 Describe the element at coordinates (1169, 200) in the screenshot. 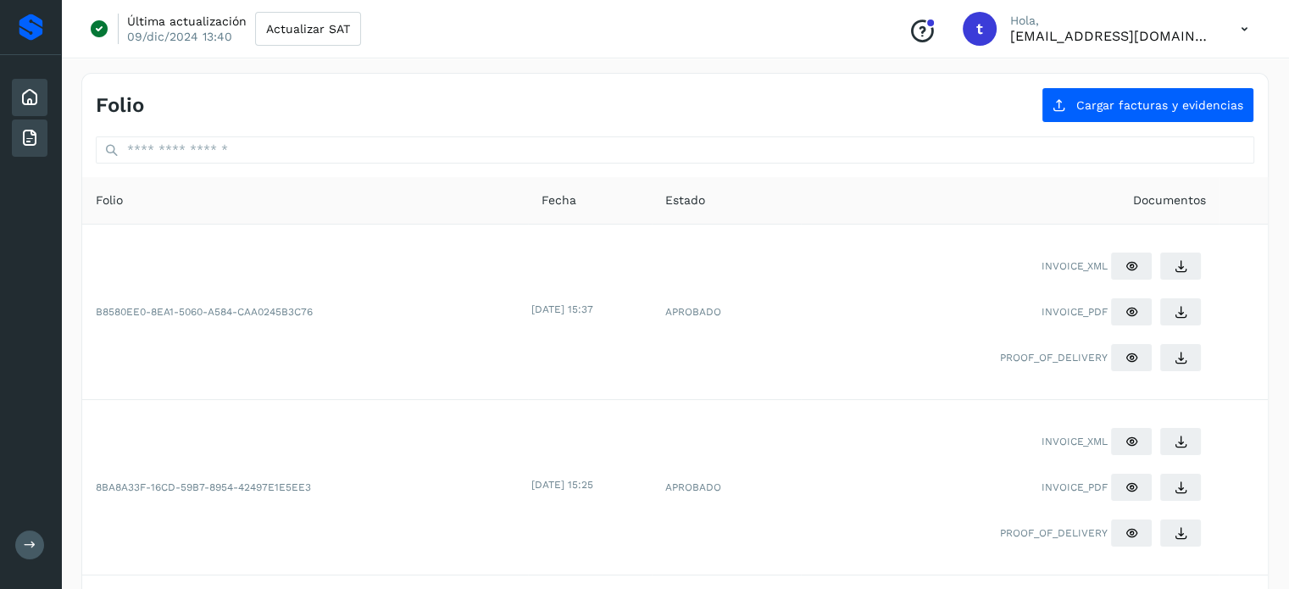

I see `span: Documentos` at that location.